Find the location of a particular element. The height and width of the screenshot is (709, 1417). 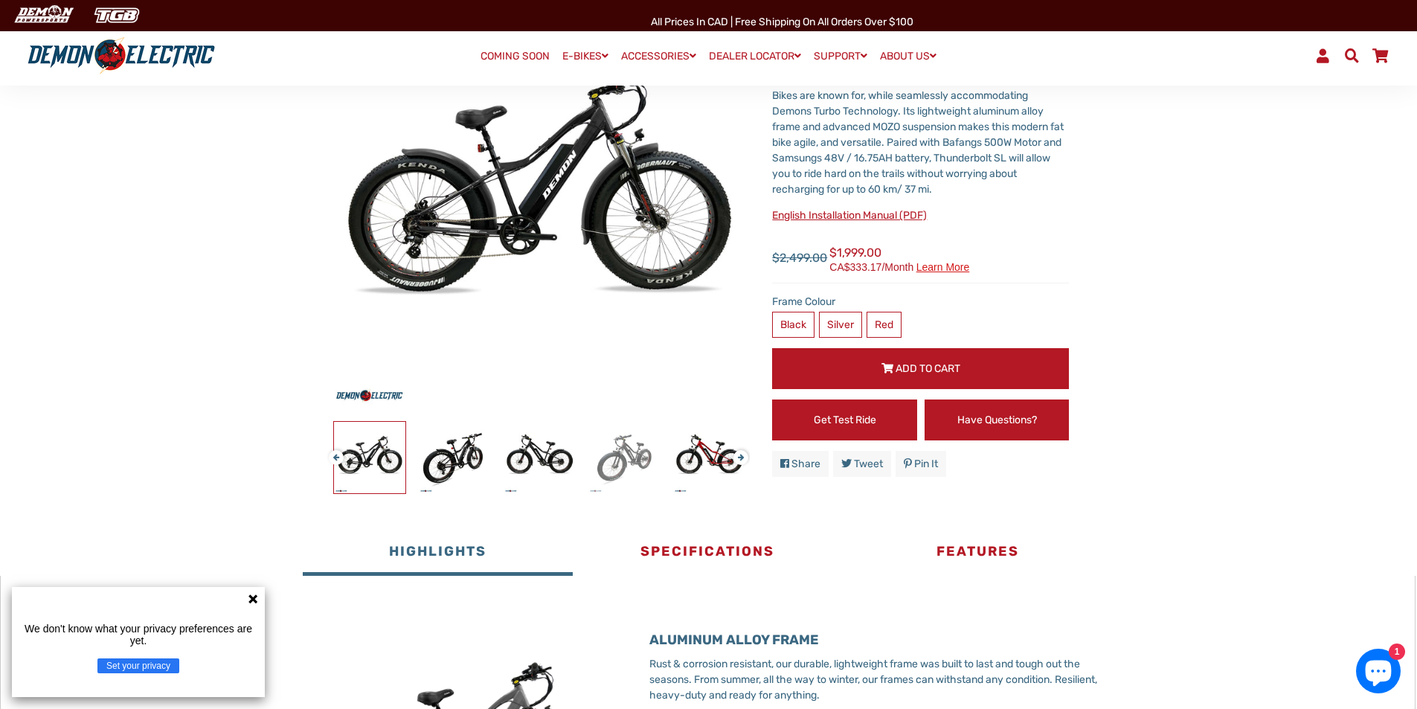

button: Next is located at coordinates (738, 451).